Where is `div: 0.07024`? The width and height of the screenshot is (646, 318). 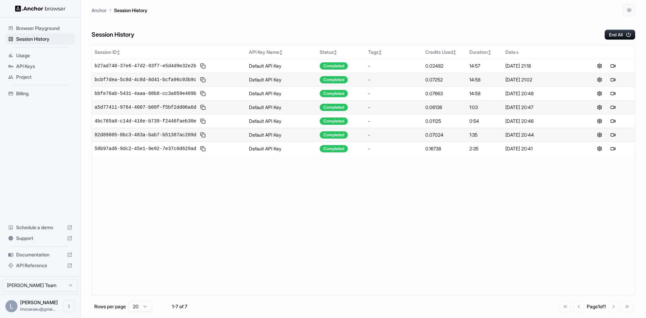 div: 0.07024 is located at coordinates (445, 135).